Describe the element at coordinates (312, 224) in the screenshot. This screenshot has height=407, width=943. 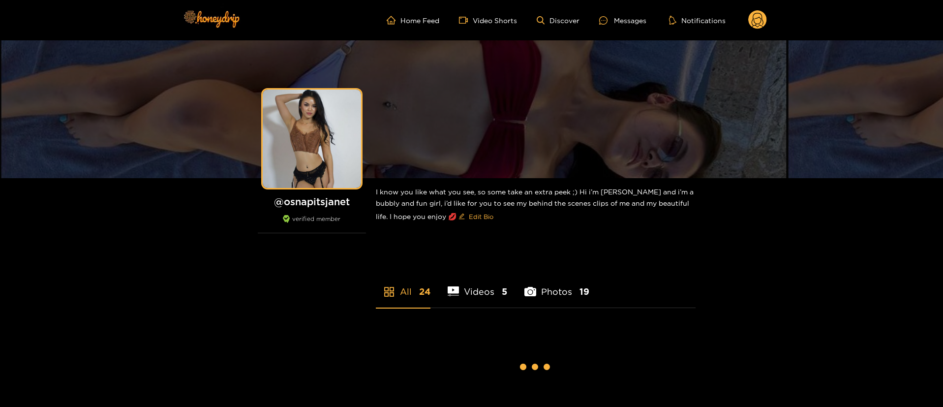
I see `div: verified member` at that location.